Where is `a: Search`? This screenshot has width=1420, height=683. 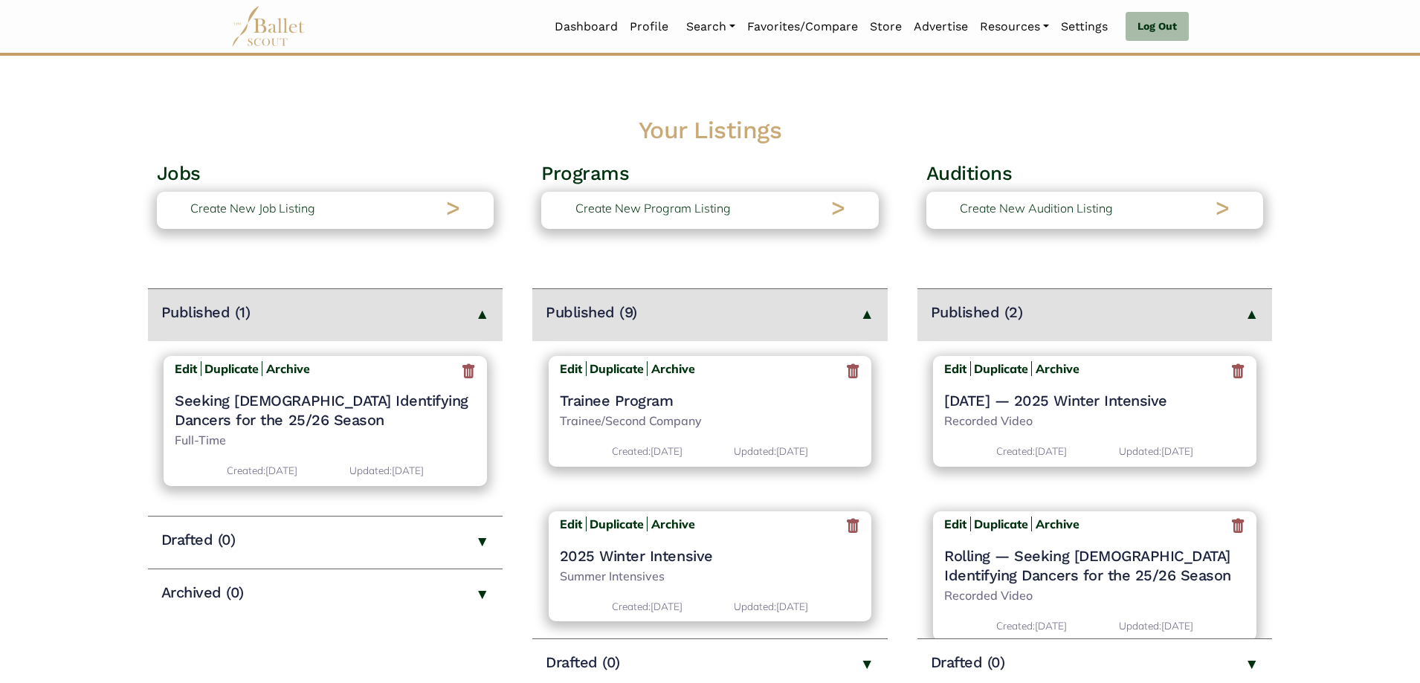 a: Search is located at coordinates (711, 27).